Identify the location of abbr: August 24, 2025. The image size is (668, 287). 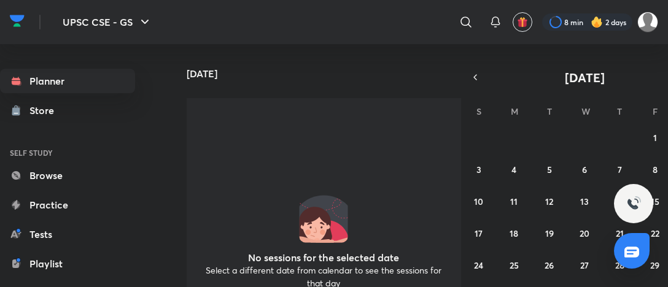
(478, 265).